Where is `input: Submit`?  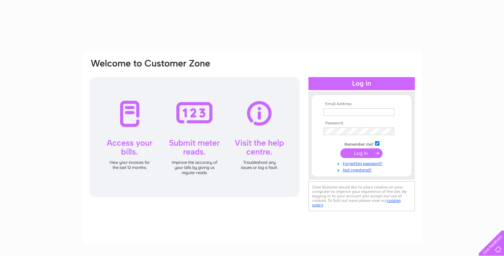 input: Submit is located at coordinates (362, 153).